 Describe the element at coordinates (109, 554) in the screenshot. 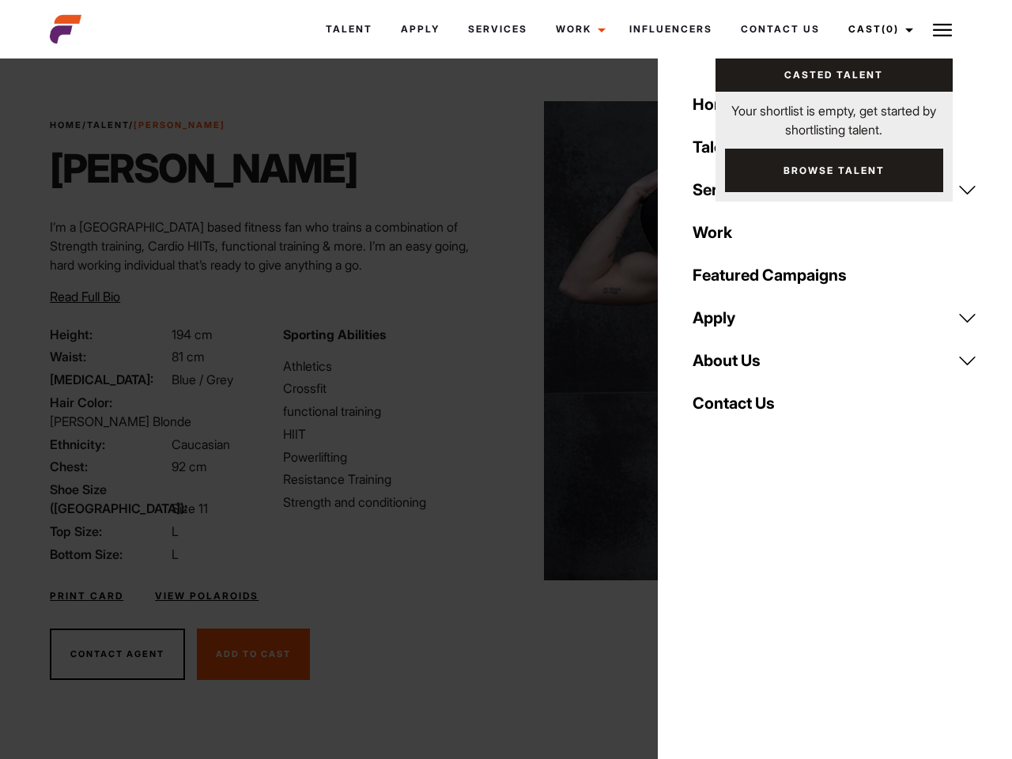

I see `span: Bottom Size:` at that location.